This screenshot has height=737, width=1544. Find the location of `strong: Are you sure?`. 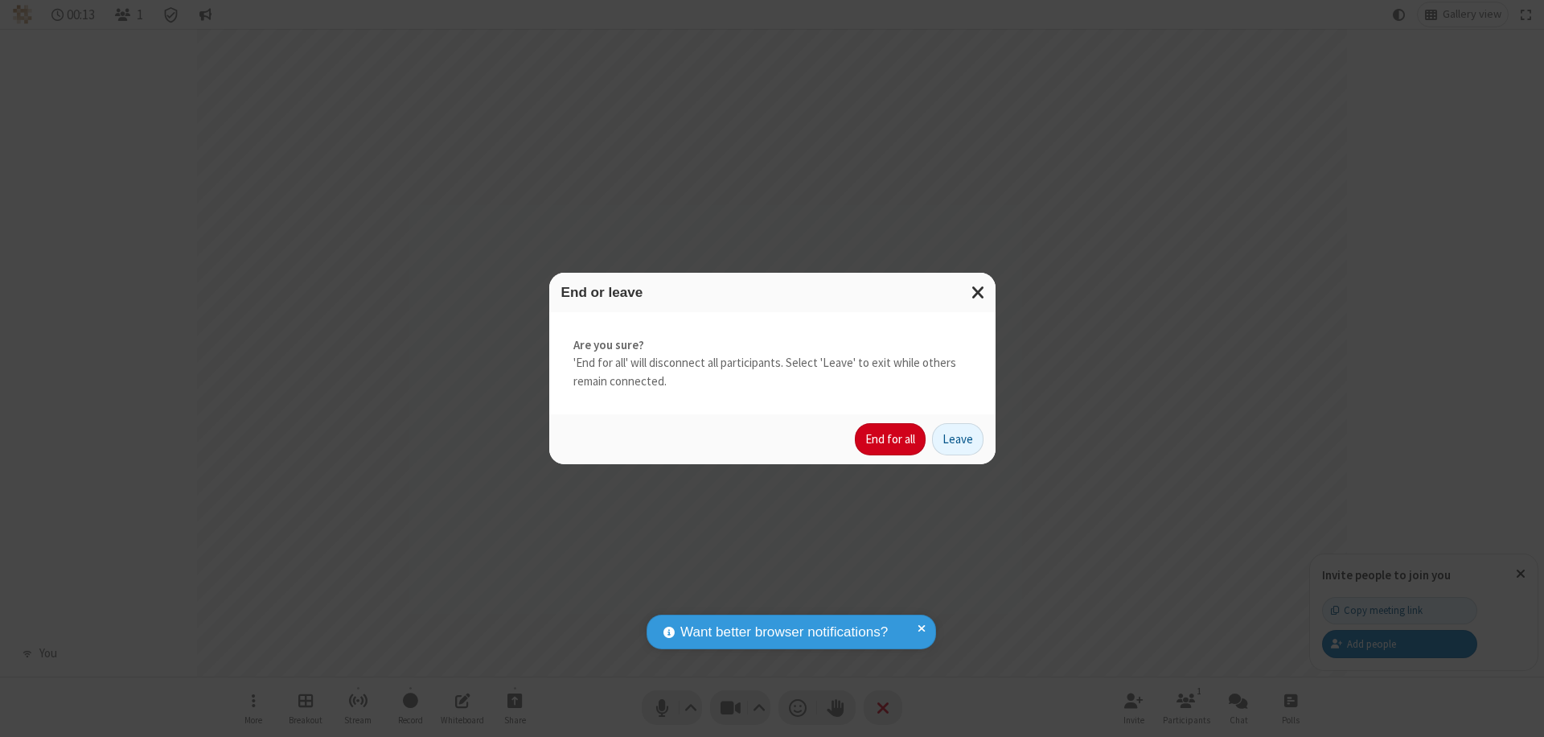

strong: Are you sure? is located at coordinates (772, 345).